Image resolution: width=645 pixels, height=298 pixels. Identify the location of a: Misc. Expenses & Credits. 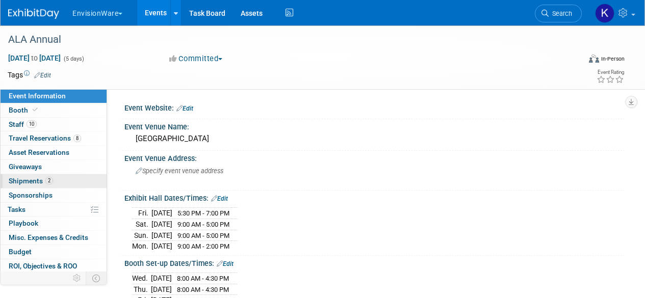
(54, 237).